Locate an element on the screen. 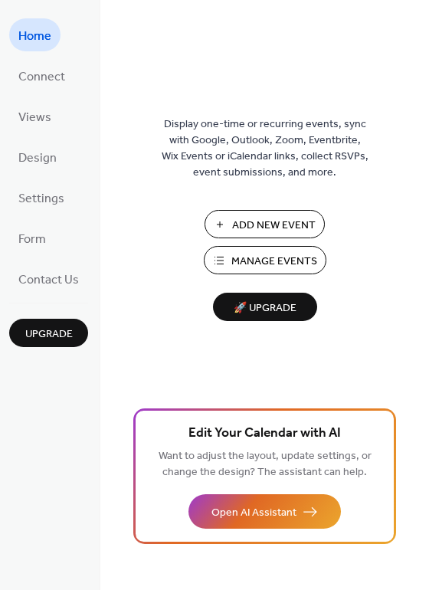 Image resolution: width=429 pixels, height=590 pixels. span: Design is located at coordinates (38, 158).